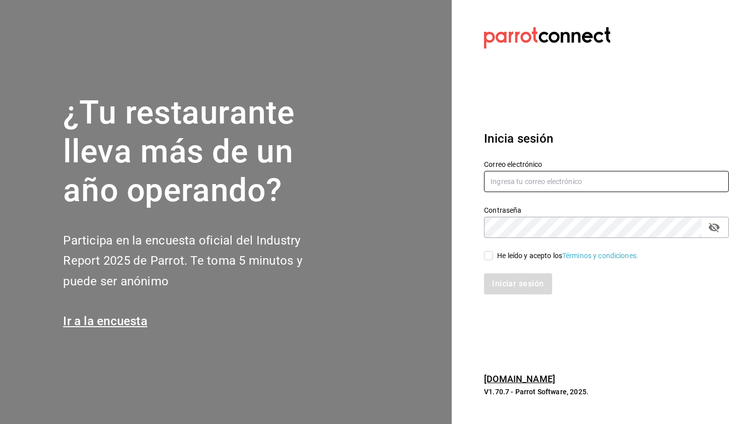 The height and width of the screenshot is (424, 753). I want to click on button: passwordField, so click(714, 227).